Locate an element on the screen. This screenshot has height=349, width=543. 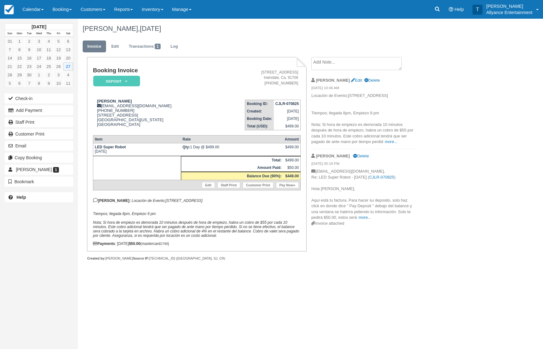
th: Booking ID: is located at coordinates (259, 103).